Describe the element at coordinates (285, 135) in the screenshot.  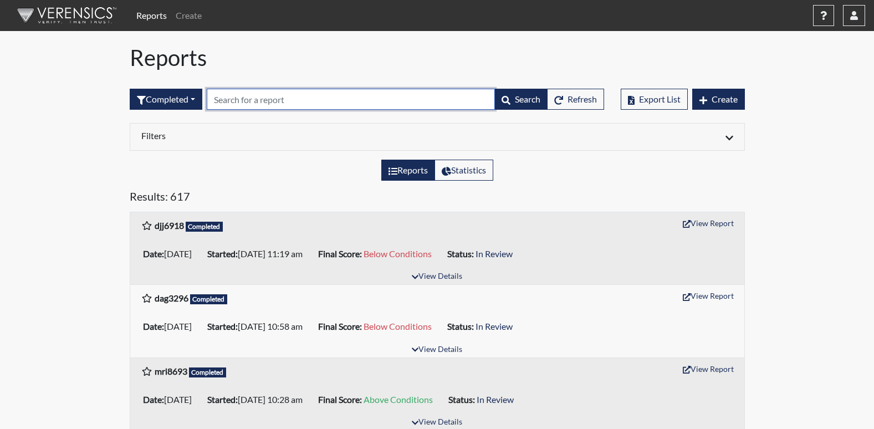
I see `h6: Filters` at that location.